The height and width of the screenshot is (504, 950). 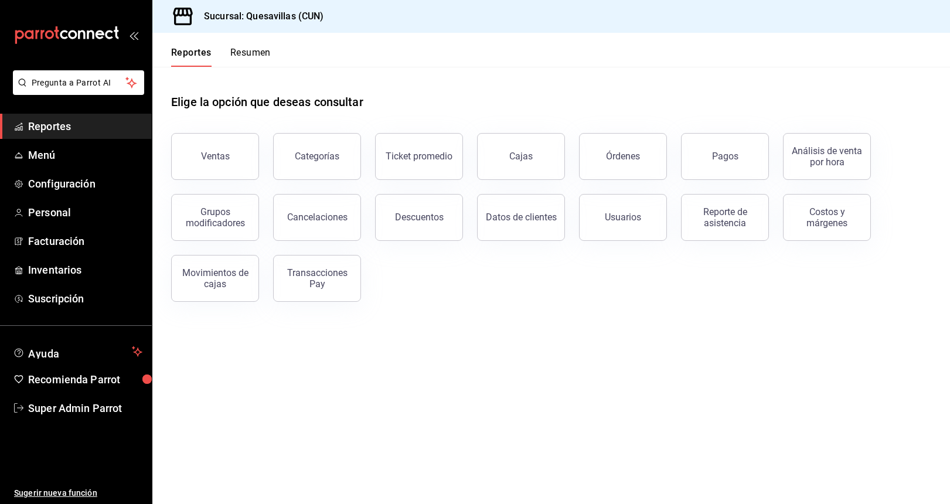 I want to click on button: Pregunta a Parrot AI, so click(x=79, y=83).